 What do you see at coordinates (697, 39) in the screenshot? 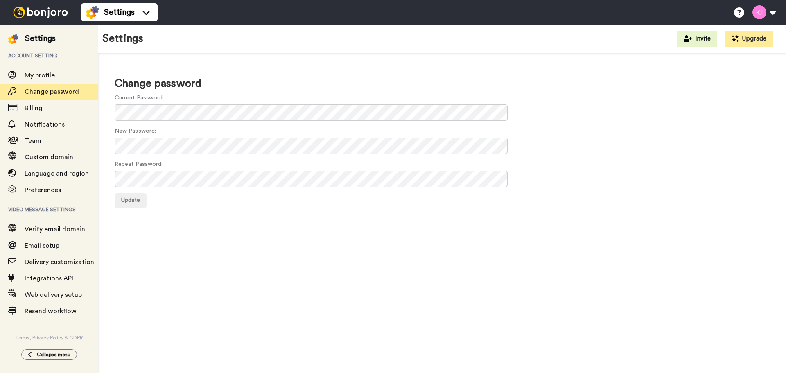
I see `a: Invite` at bounding box center [697, 39].